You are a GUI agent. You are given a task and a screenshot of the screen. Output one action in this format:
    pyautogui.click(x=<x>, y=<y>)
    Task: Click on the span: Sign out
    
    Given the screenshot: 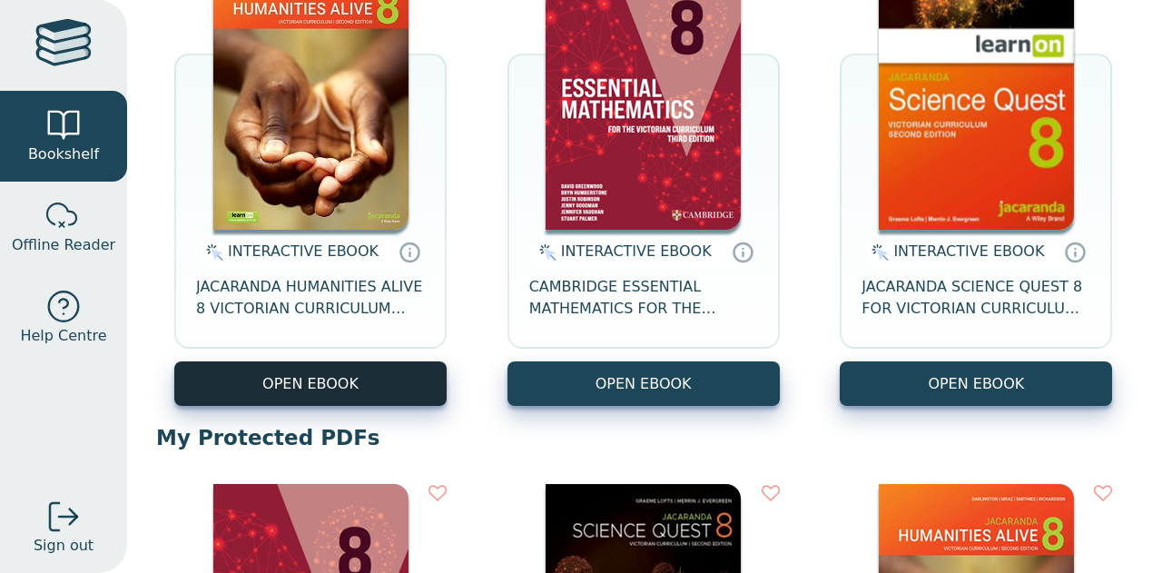 What is the action you would take?
    pyautogui.click(x=64, y=546)
    